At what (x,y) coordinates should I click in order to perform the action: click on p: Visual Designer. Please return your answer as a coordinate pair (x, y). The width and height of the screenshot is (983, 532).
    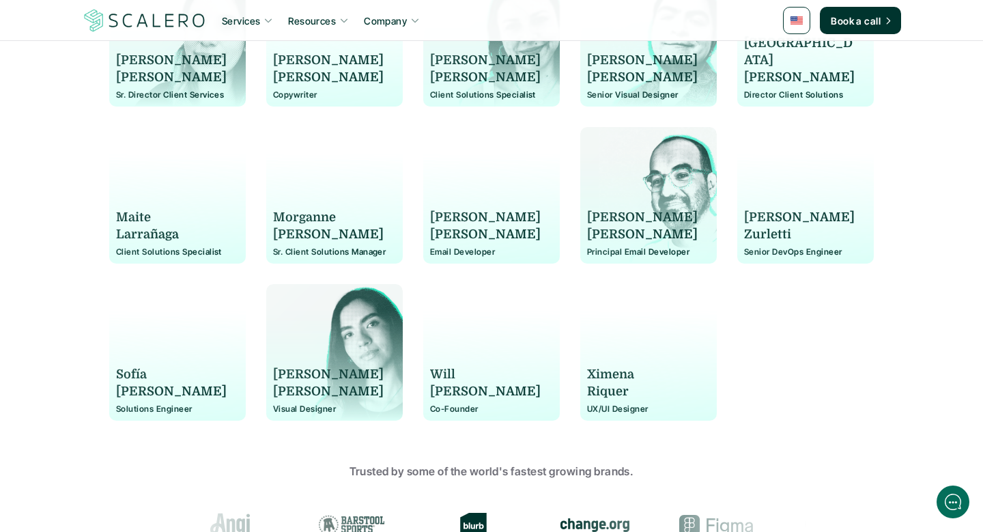
    Looking at the image, I should click on (335, 409).